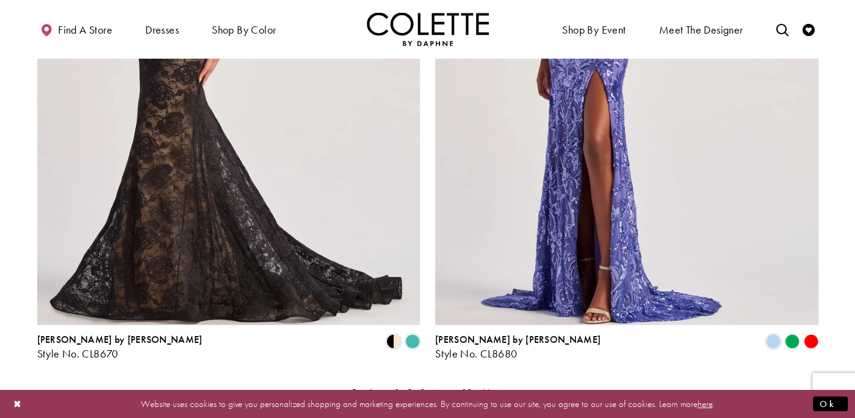 The image size is (855, 418). I want to click on a: Find a store, so click(76, 29).